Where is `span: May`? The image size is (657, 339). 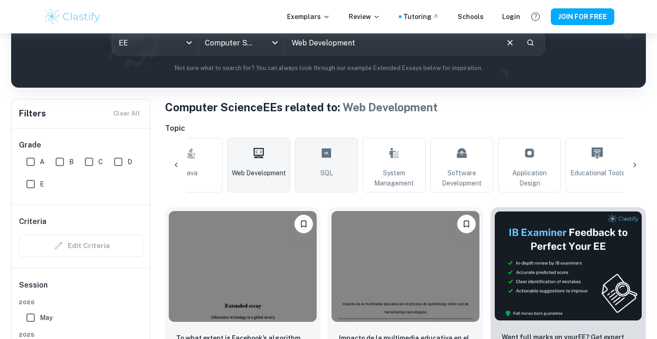 span: May is located at coordinates (46, 318).